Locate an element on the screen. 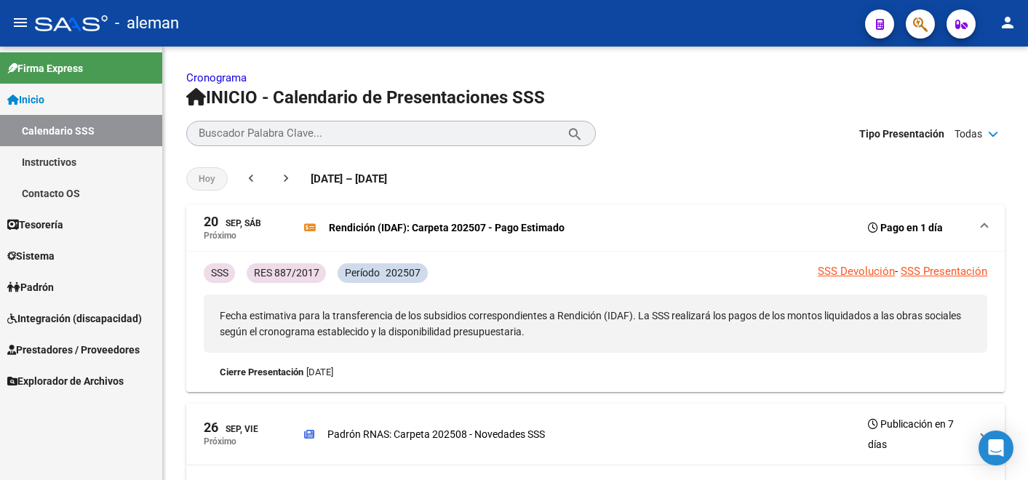 Image resolution: width=1028 pixels, height=480 pixels. span: Firma Express is located at coordinates (45, 68).